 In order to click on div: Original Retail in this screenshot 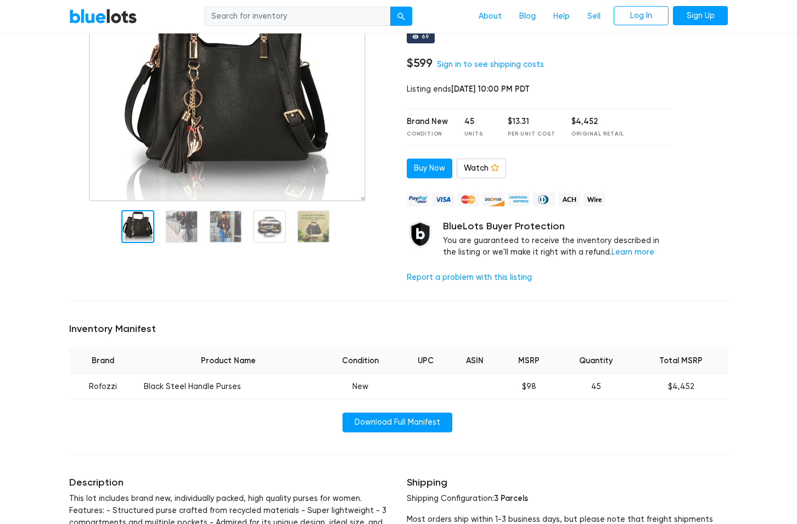, I will do `click(598, 134)`.